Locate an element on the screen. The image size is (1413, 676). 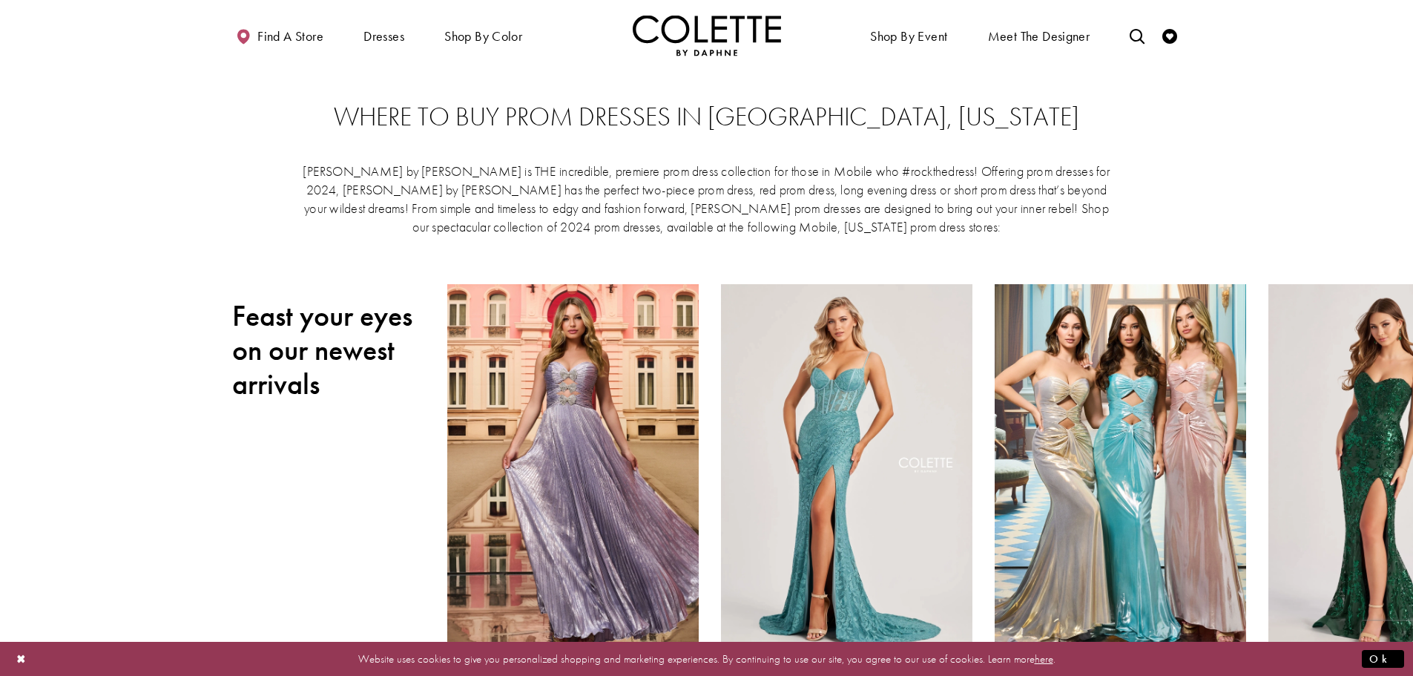
button: Close Dialog is located at coordinates (22, 658).